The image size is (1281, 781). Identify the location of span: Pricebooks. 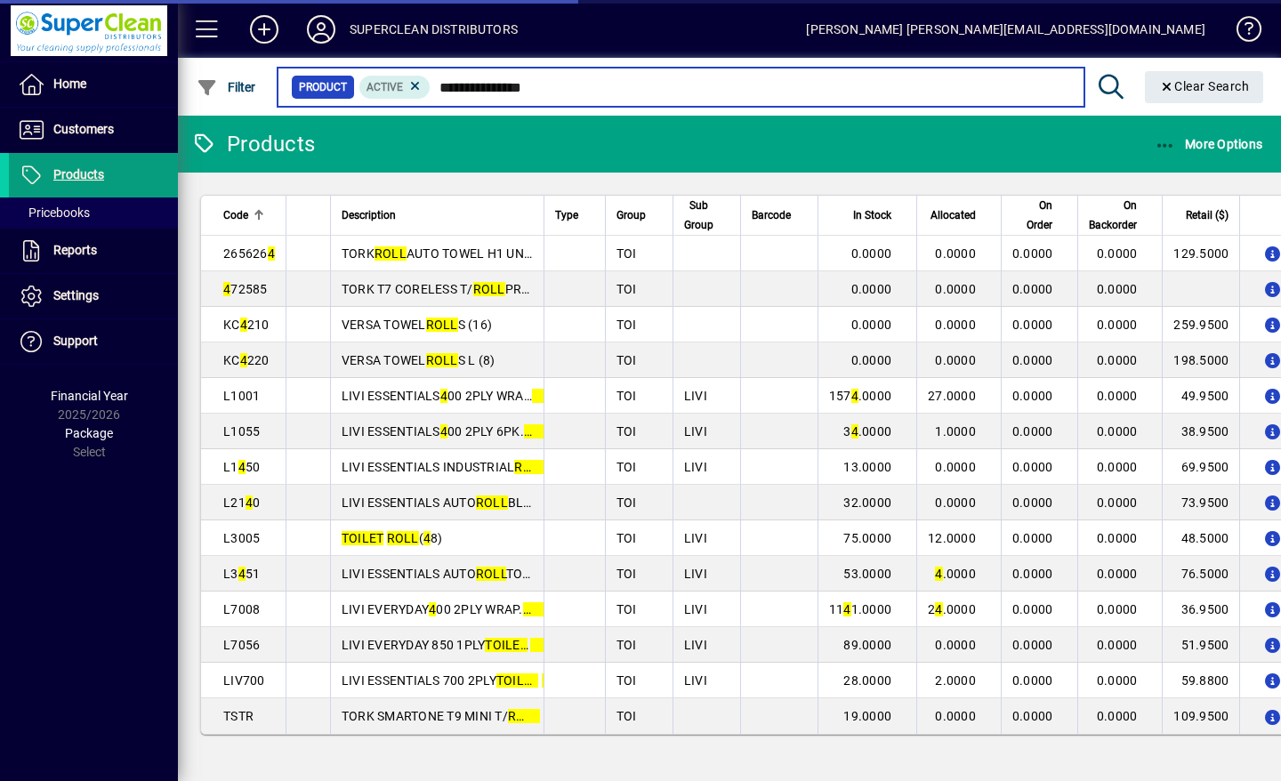
(53, 213).